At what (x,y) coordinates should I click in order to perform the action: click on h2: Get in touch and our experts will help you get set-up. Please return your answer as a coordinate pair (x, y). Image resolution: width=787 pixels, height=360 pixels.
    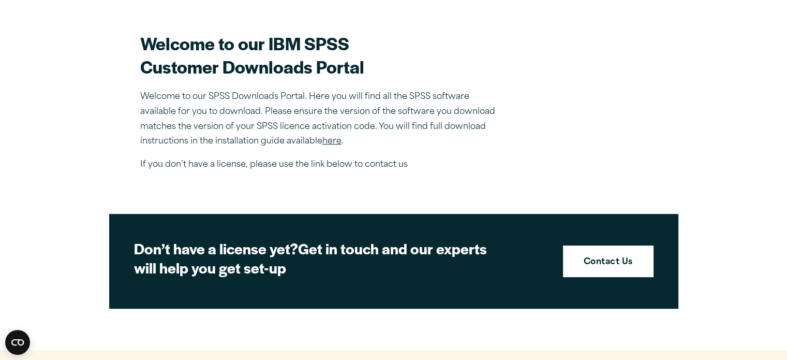
    Looking at the image, I should click on (315, 258).